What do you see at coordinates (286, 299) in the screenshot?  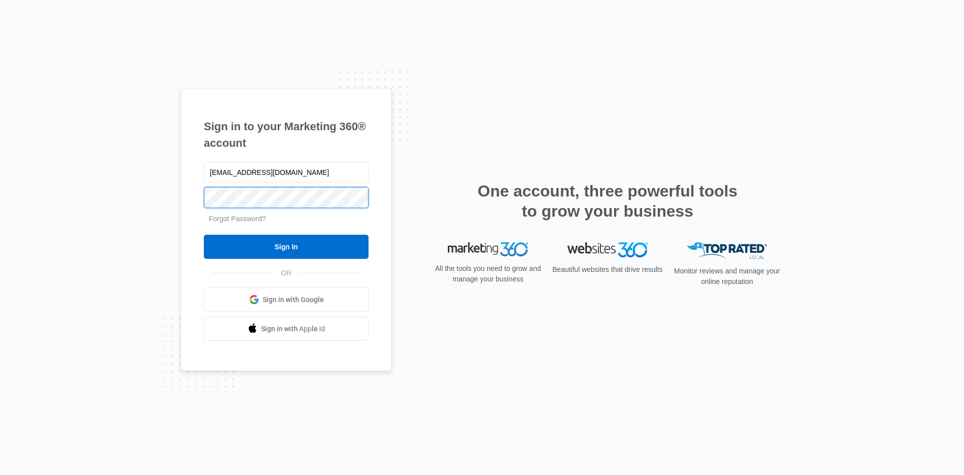 I see `a: Sign in with Google` at bounding box center [286, 299].